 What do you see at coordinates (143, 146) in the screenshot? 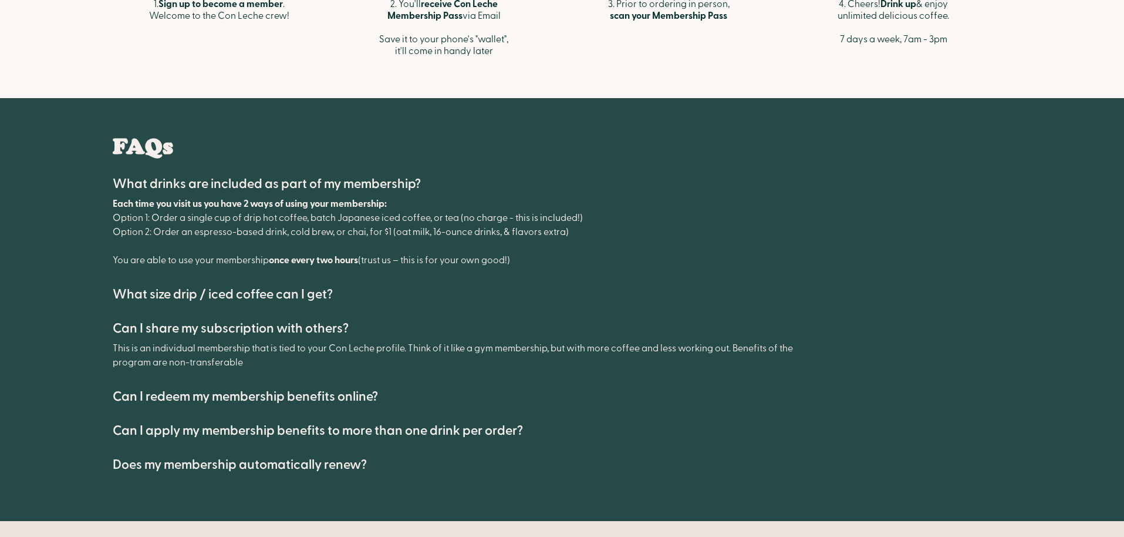
I see `h1: FAQs` at bounding box center [143, 146].